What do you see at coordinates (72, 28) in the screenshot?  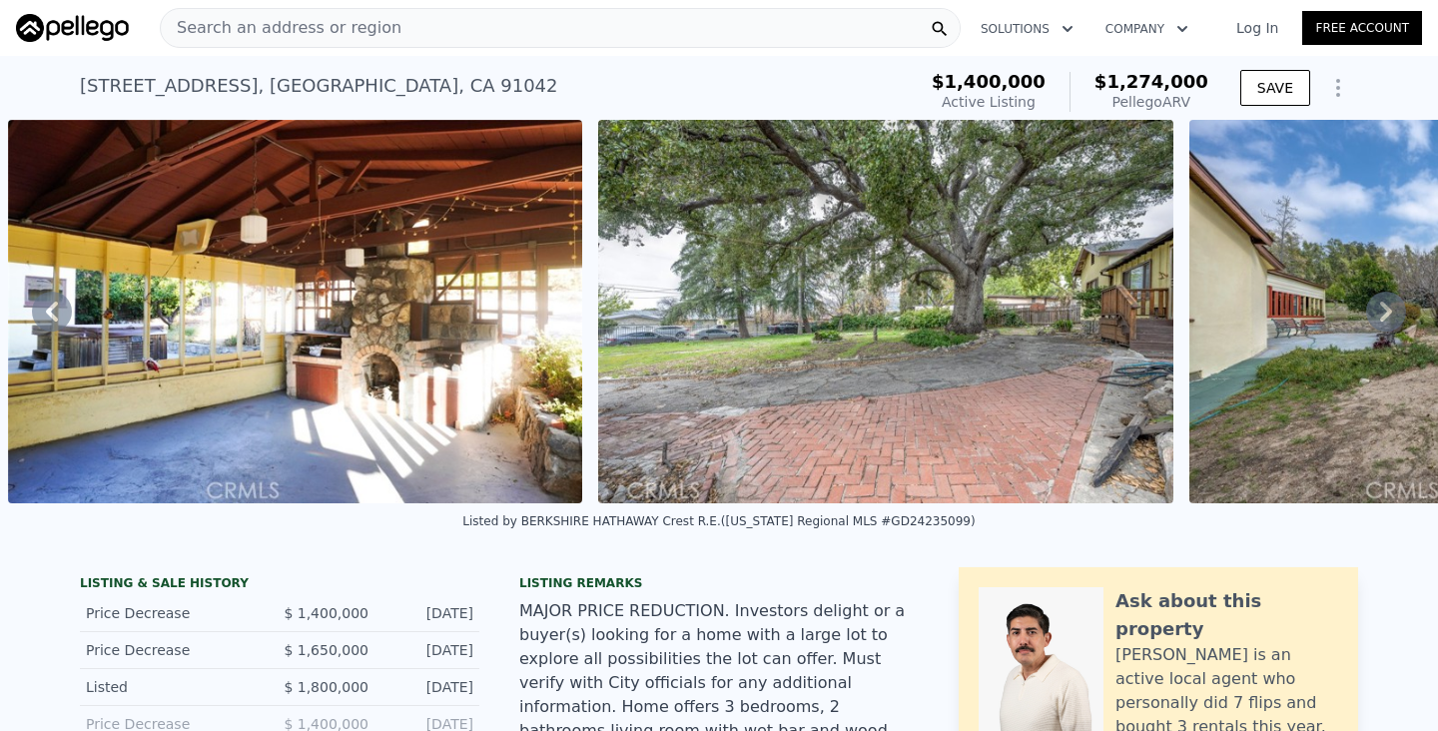 I see `img: Pellego` at bounding box center [72, 28].